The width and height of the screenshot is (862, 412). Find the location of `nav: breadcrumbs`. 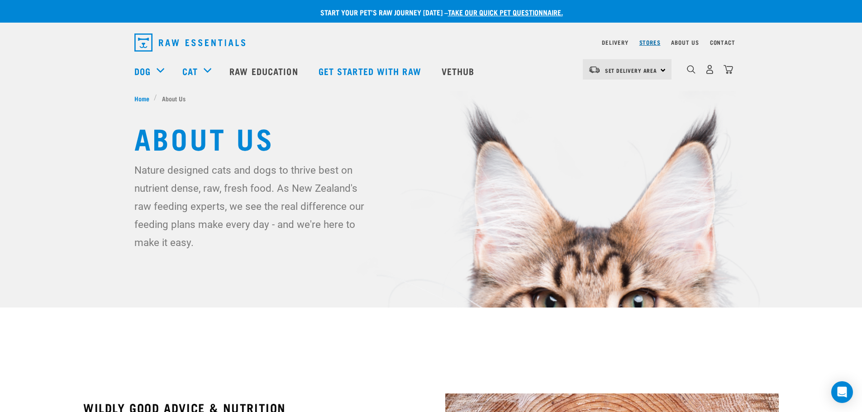

nav: breadcrumbs is located at coordinates (431, 98).